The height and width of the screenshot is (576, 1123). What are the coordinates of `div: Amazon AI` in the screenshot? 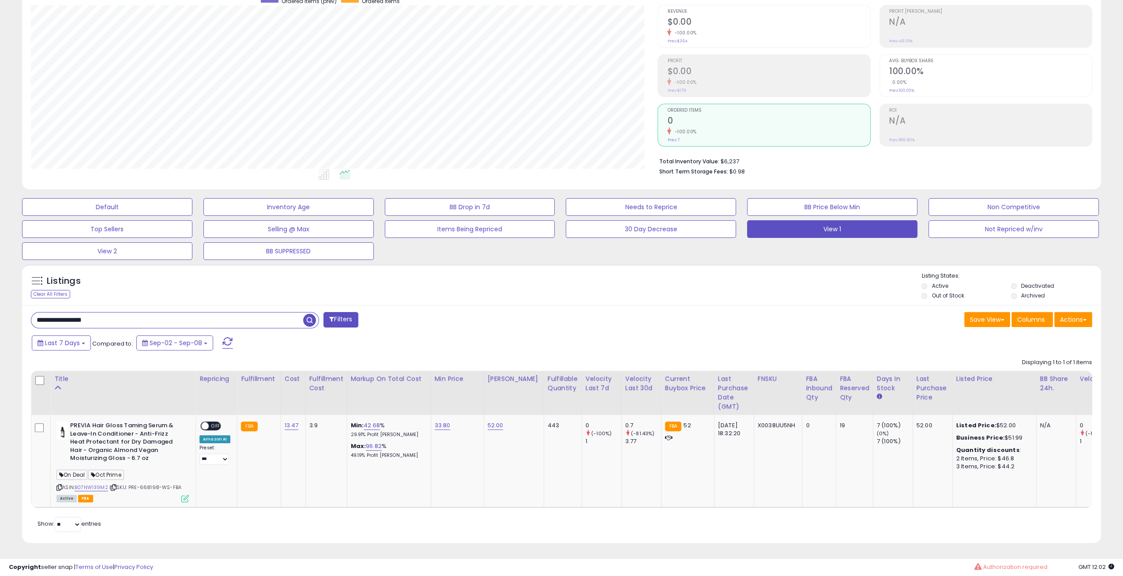 It's located at (215, 439).